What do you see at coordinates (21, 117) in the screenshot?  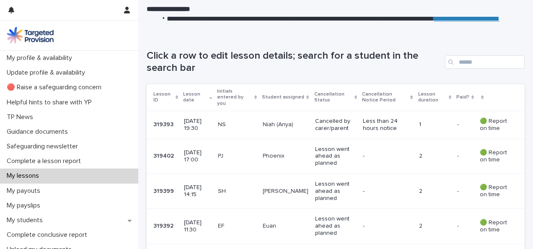 I see `p: TP News` at bounding box center [21, 117].